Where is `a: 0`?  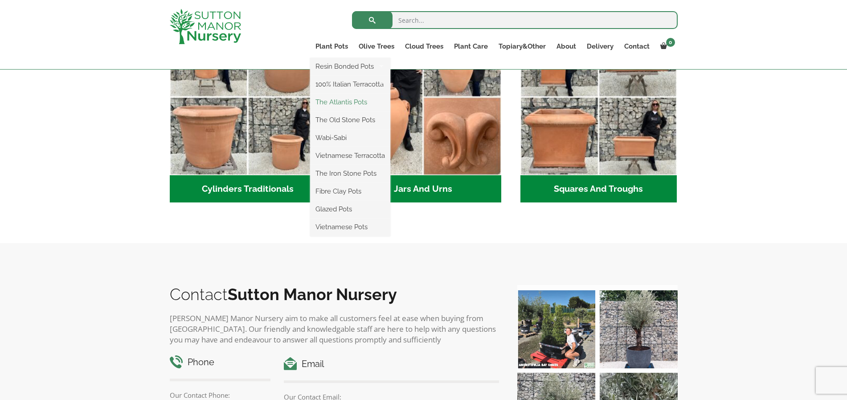
a: 0 is located at coordinates (666, 46).